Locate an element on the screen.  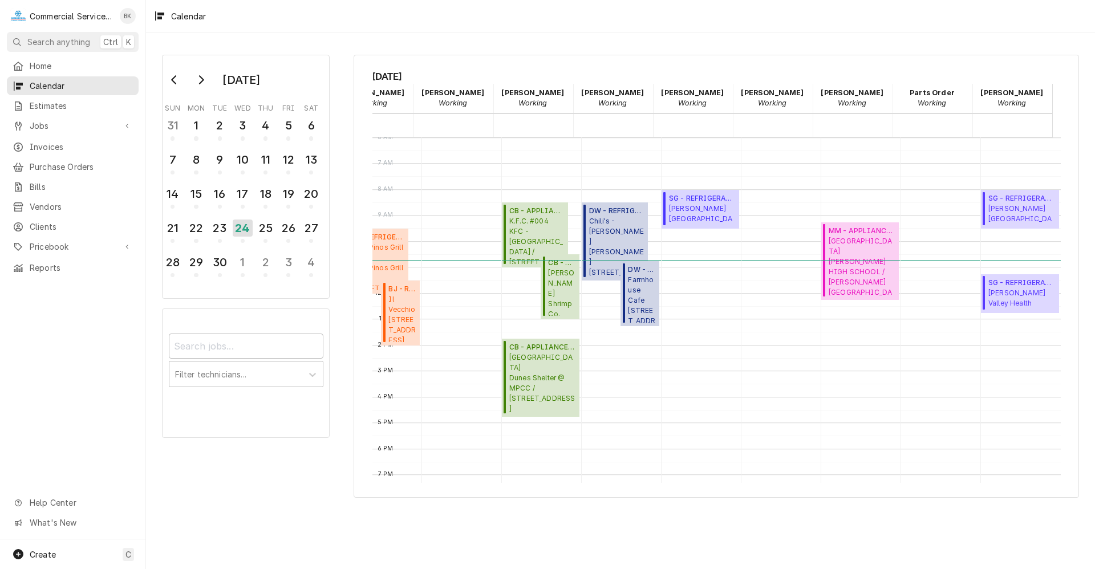
div: Calendar Day Picker is located at coordinates (246, 177).